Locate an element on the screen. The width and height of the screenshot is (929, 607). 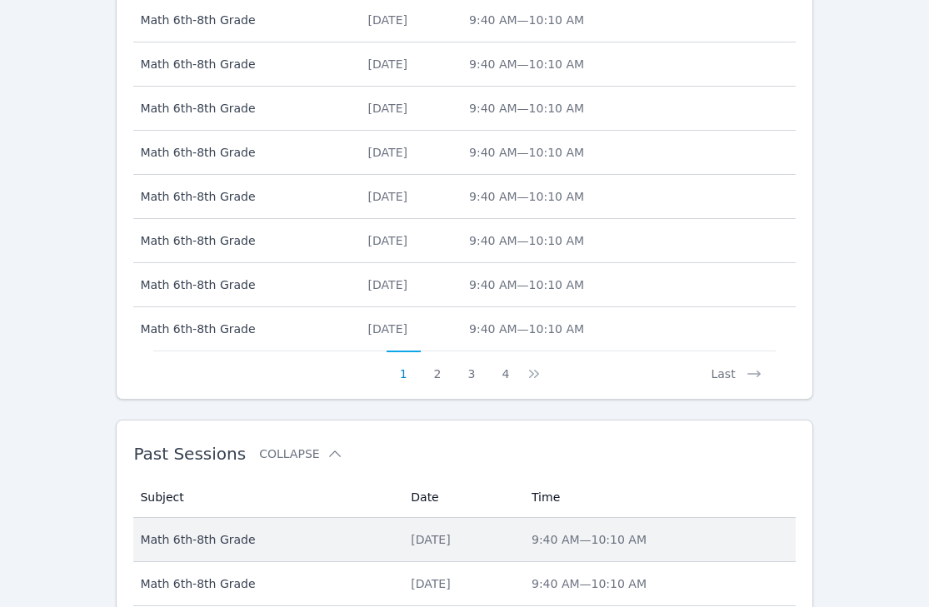
button: 1 is located at coordinates (403, 366).